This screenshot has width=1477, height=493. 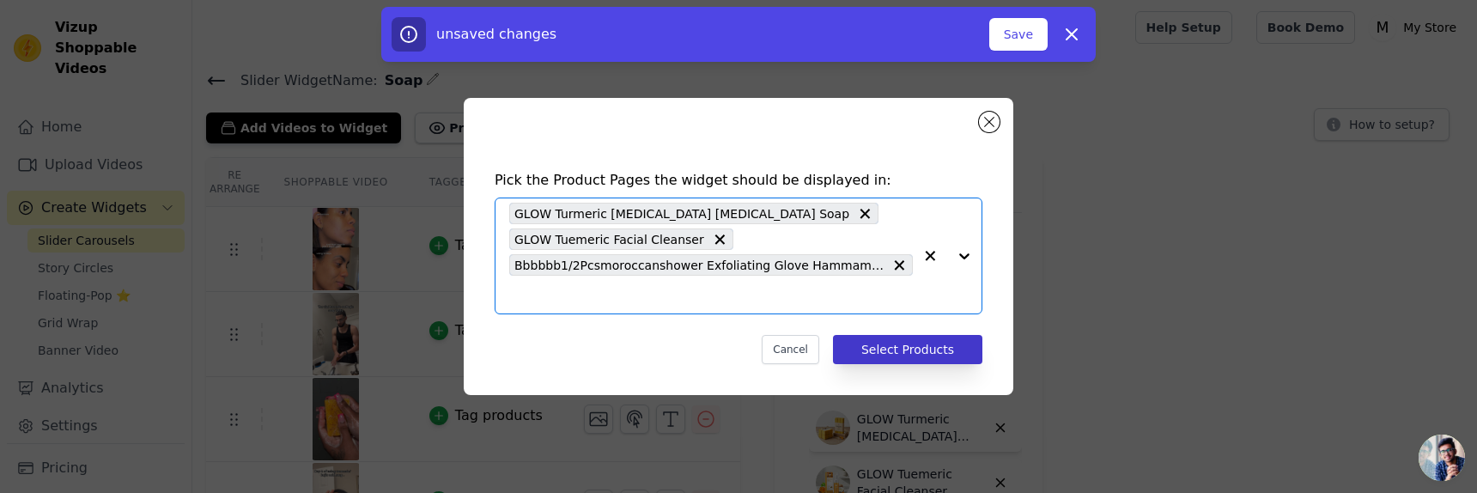 I want to click on button: Close modal, so click(x=989, y=122).